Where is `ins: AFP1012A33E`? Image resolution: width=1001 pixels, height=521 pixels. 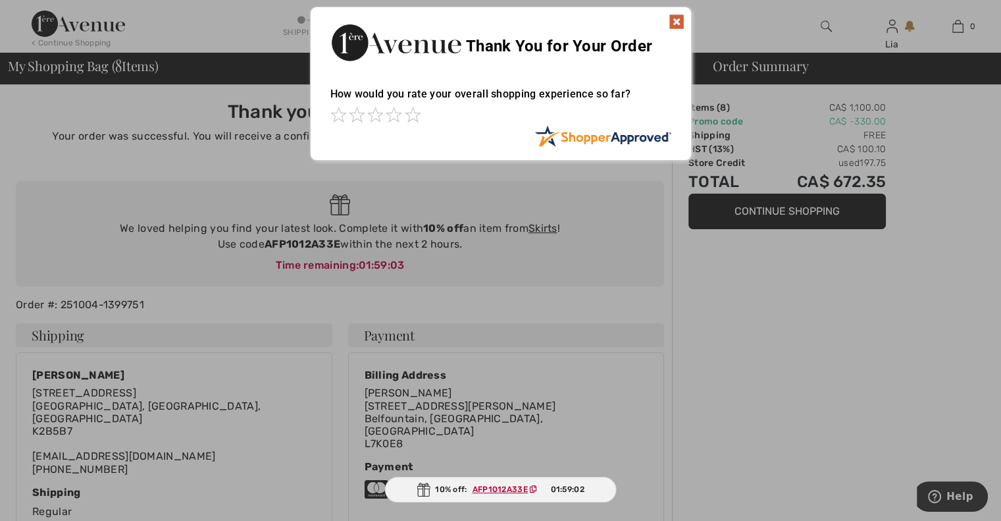
ins: AFP1012A33E is located at coordinates (500, 489).